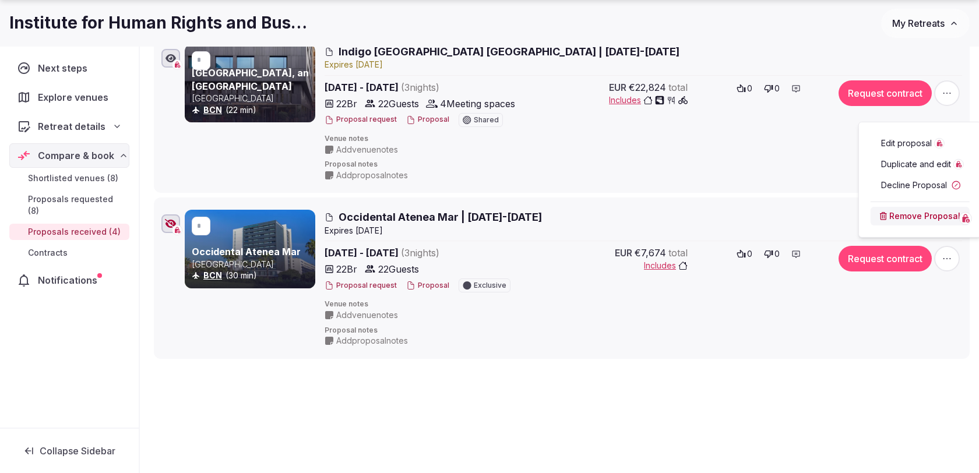 The image size is (979, 473). Describe the element at coordinates (246, 252) in the screenshot. I see `a: Occidental Atenea Mar` at that location.